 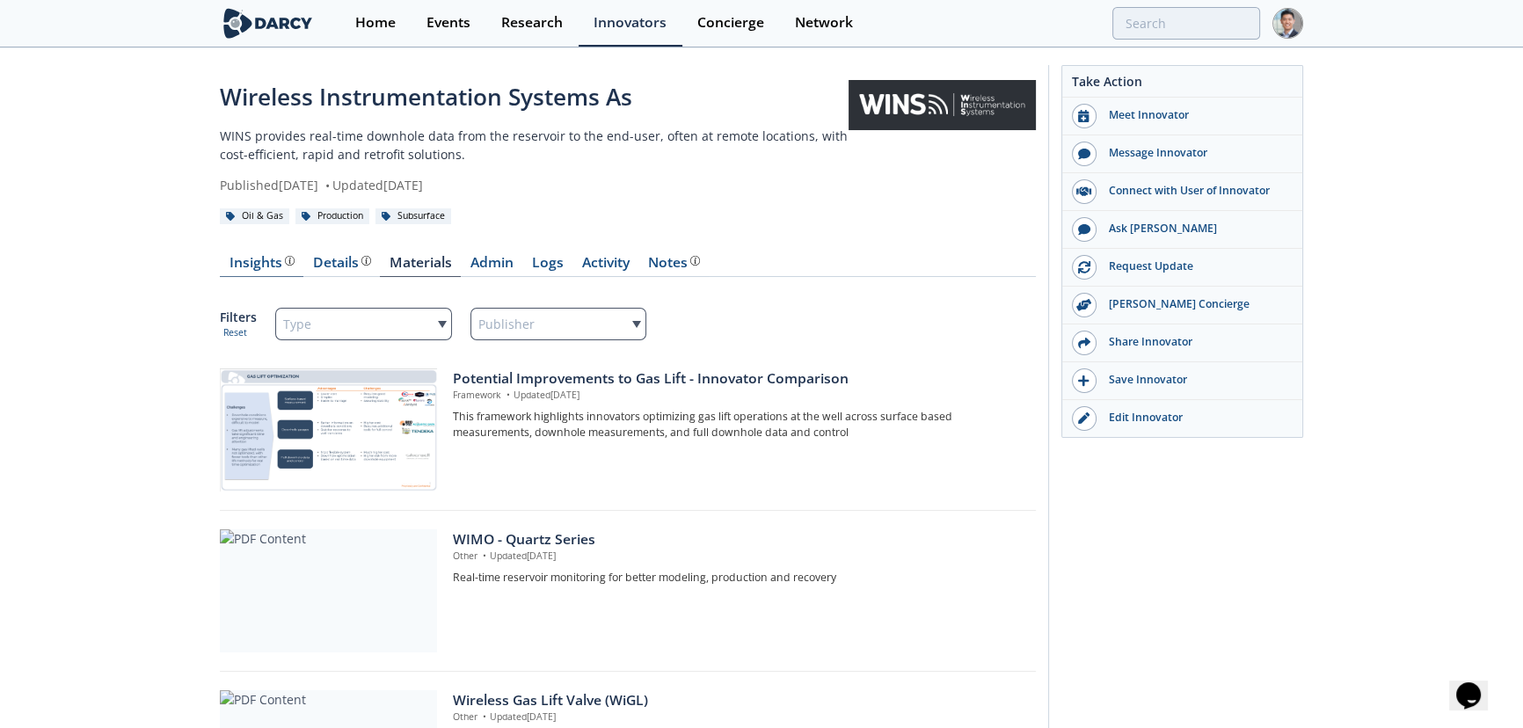 What do you see at coordinates (605, 266) in the screenshot?
I see `a: Activity` at bounding box center [605, 266].